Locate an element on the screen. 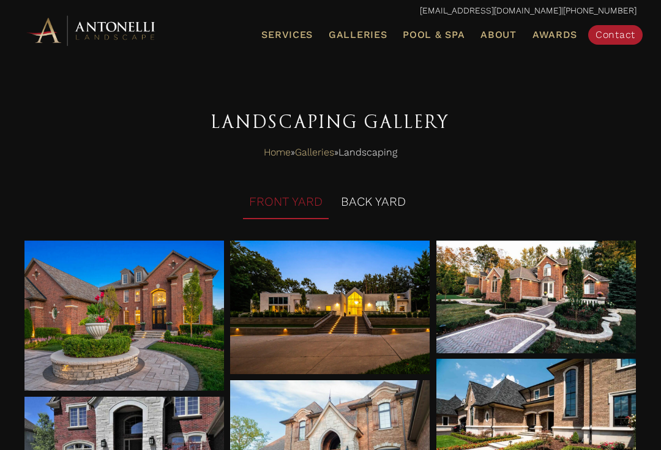 This screenshot has width=661, height=450. span: Pool & Spa is located at coordinates (433, 34).